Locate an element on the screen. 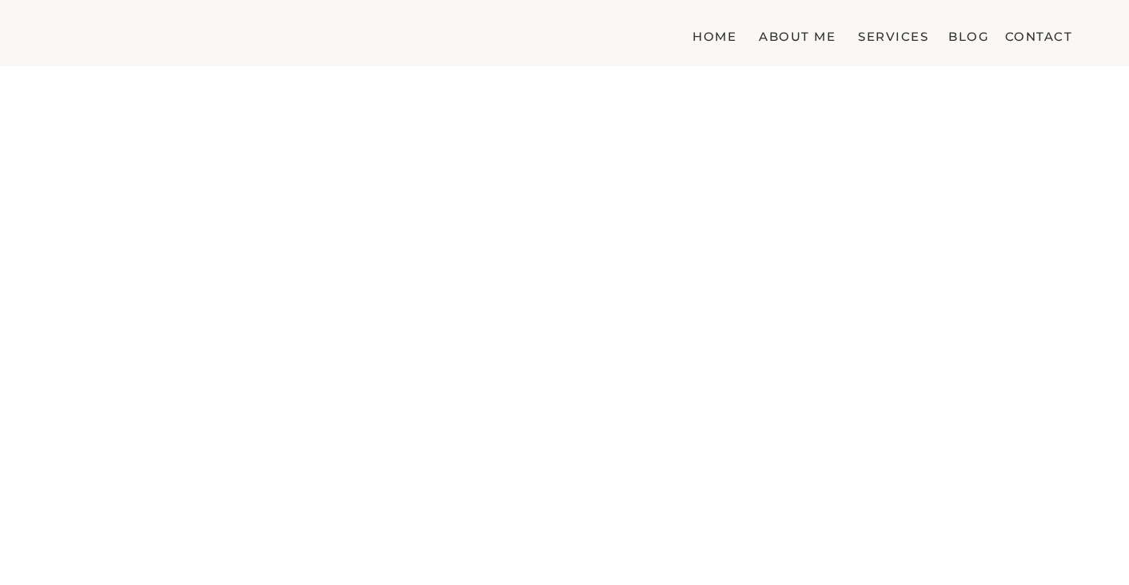  nav: about me is located at coordinates (793, 34).